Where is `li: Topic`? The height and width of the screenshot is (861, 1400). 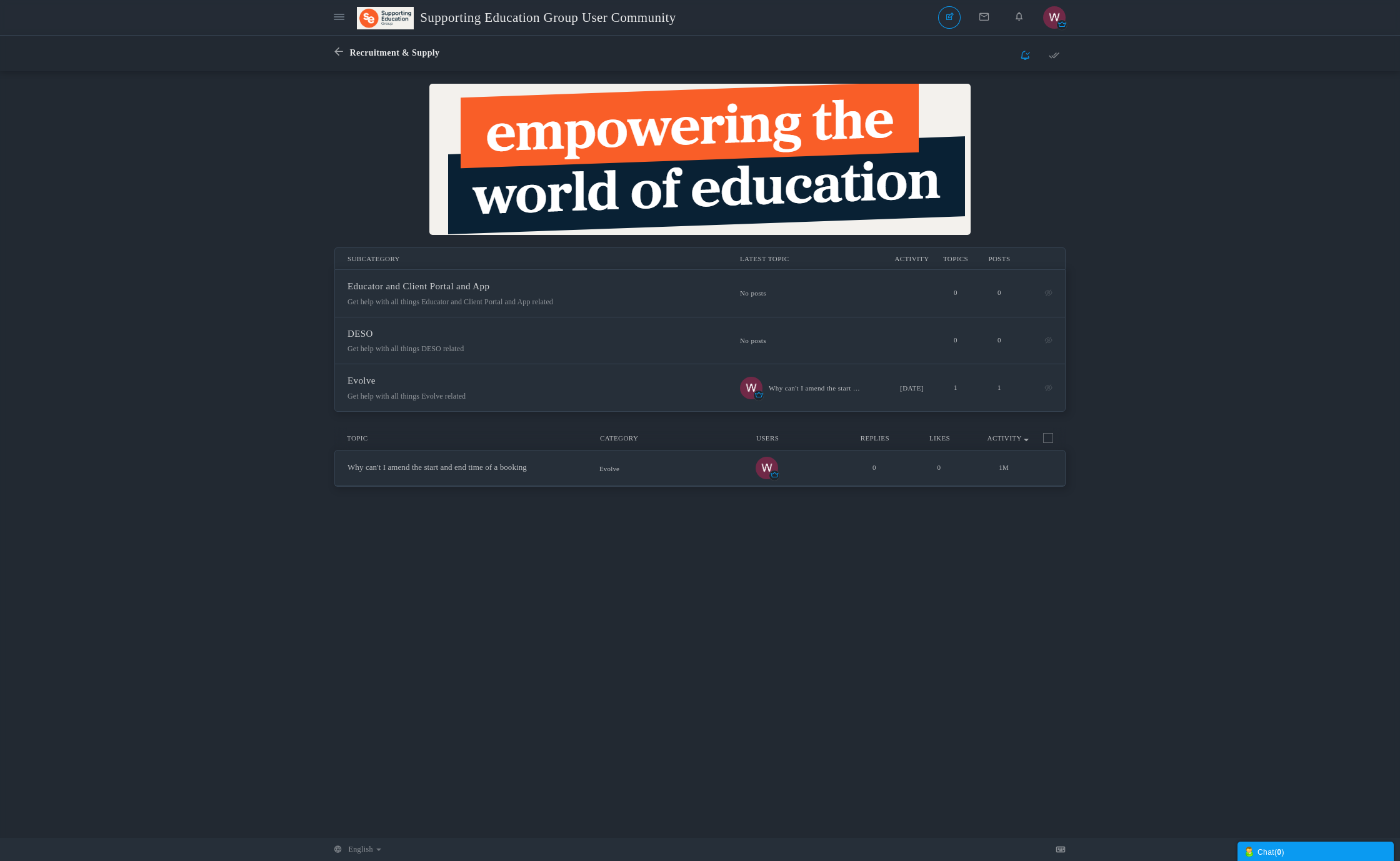 li: Topic is located at coordinates (470, 439).